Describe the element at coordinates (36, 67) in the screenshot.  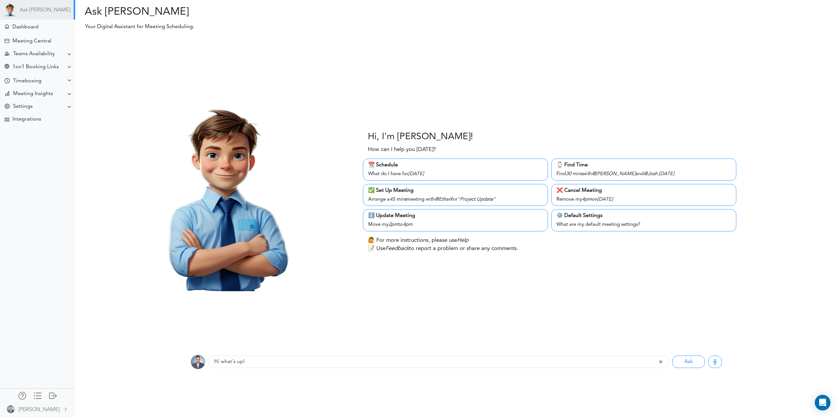
I see `div: 1on1 Booking Links` at that location.